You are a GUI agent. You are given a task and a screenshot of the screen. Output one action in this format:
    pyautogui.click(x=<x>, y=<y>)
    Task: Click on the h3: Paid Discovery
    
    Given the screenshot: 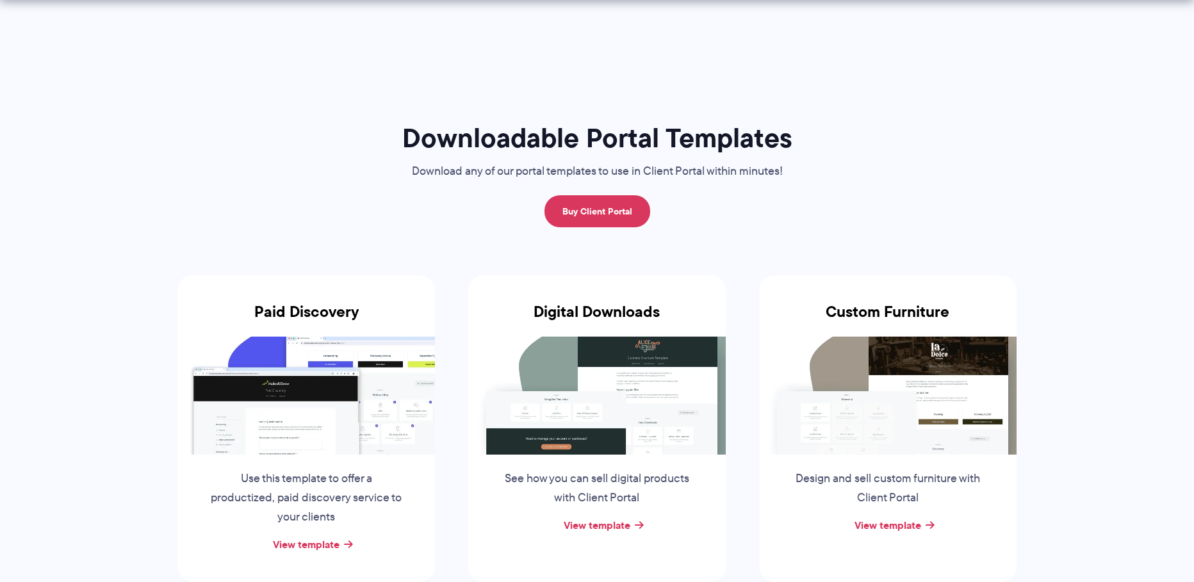 What is the action you would take?
    pyautogui.click(x=306, y=320)
    